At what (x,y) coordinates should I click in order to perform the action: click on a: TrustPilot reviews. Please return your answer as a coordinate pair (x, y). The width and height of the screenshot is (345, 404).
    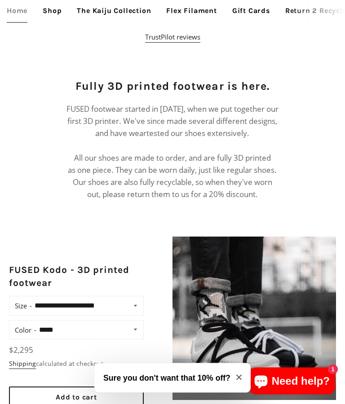
    Looking at the image, I should click on (173, 38).